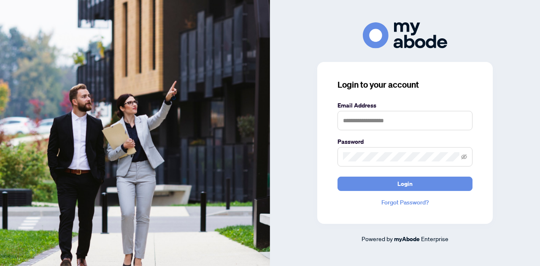 The height and width of the screenshot is (266, 540). I want to click on label: Password, so click(405, 142).